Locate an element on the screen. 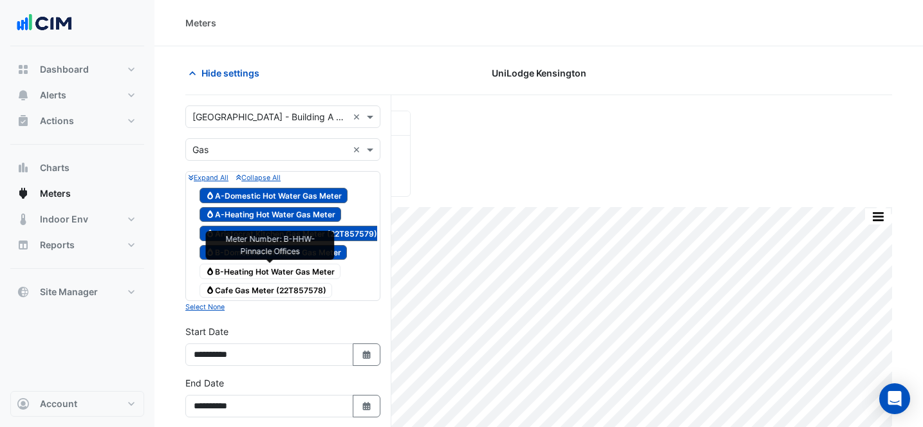 This screenshot has width=923, height=427. span: Charts is located at coordinates (55, 168).